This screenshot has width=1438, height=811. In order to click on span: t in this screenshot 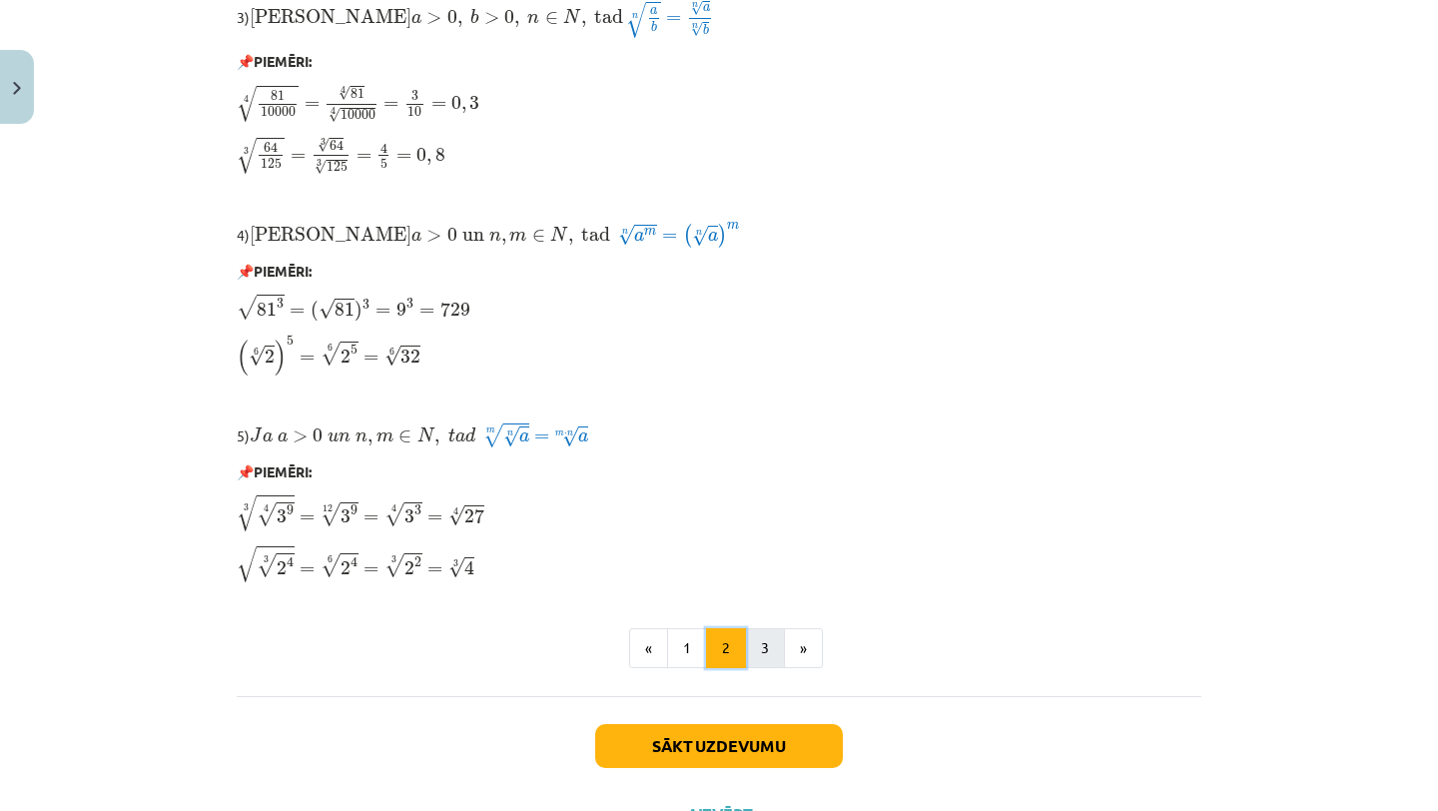, I will do `click(451, 435)`.